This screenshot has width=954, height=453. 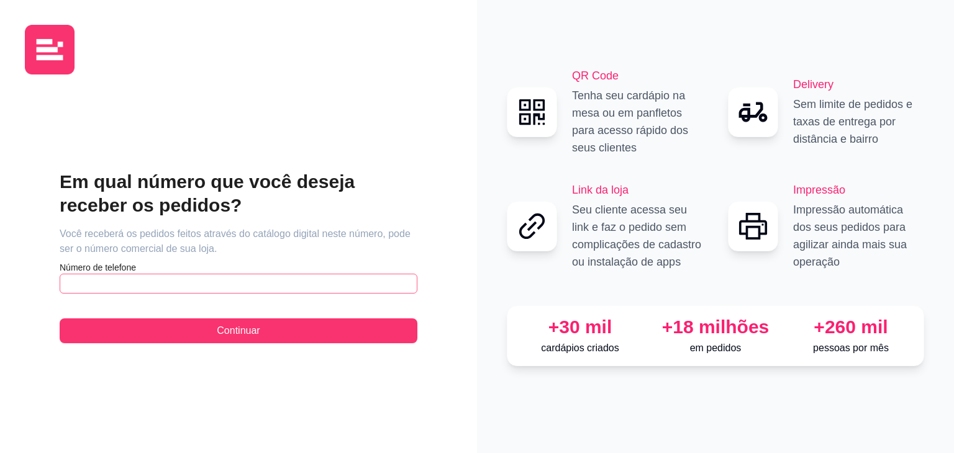 I want to click on article: Você receberá os pedidos feitos através do catálogo digital neste número, pode ser o número comer..., so click(x=238, y=242).